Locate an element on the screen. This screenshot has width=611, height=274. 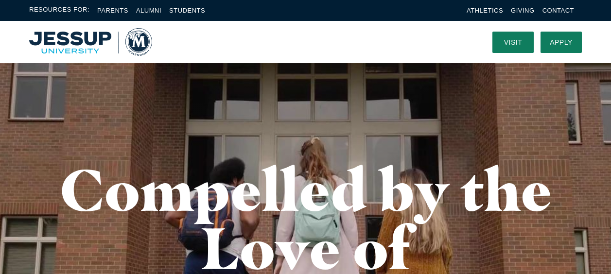
a: Home is located at coordinates (90, 42).